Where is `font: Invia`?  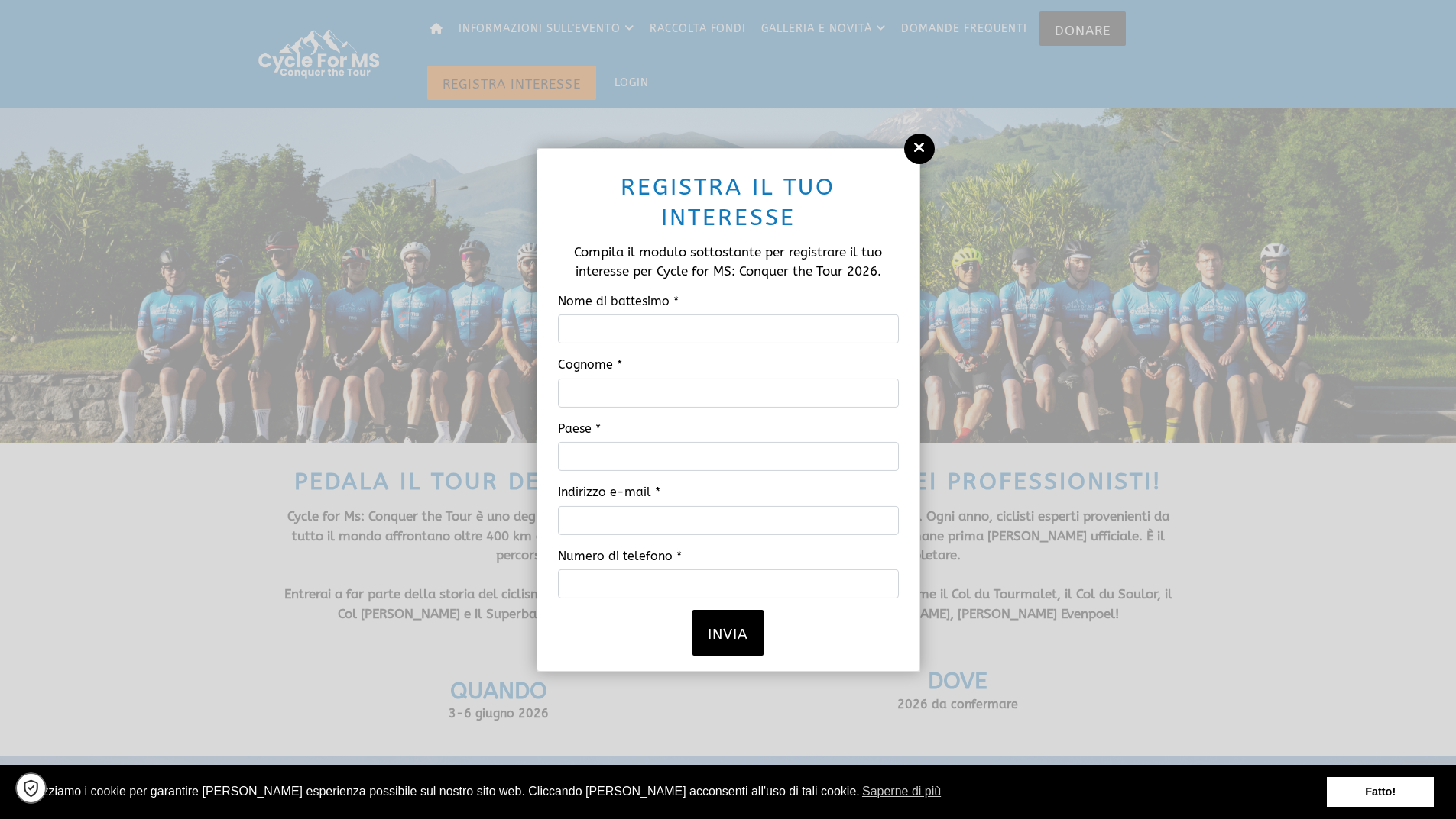
font: Invia is located at coordinates (728, 634).